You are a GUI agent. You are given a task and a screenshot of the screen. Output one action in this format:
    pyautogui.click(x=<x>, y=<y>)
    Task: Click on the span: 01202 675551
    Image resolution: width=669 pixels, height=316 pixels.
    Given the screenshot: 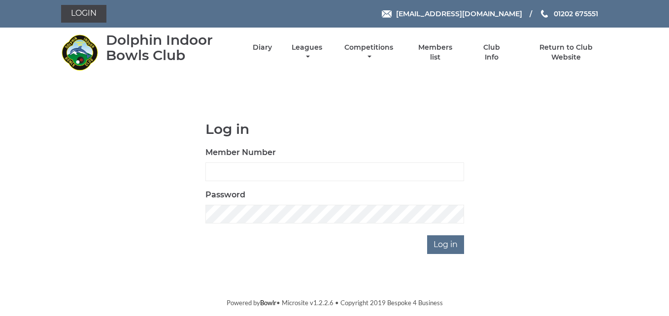 What is the action you would take?
    pyautogui.click(x=575, y=14)
    